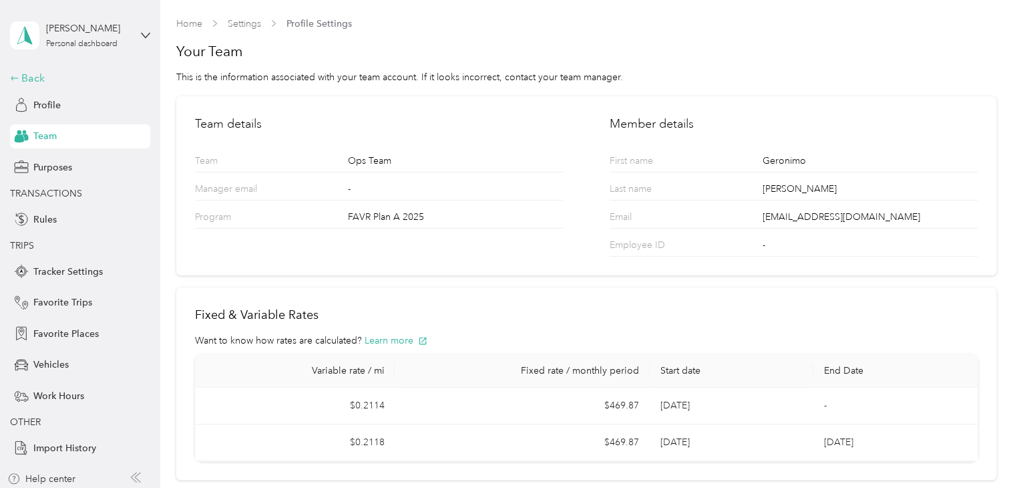  I want to click on p: Team, so click(246, 162).